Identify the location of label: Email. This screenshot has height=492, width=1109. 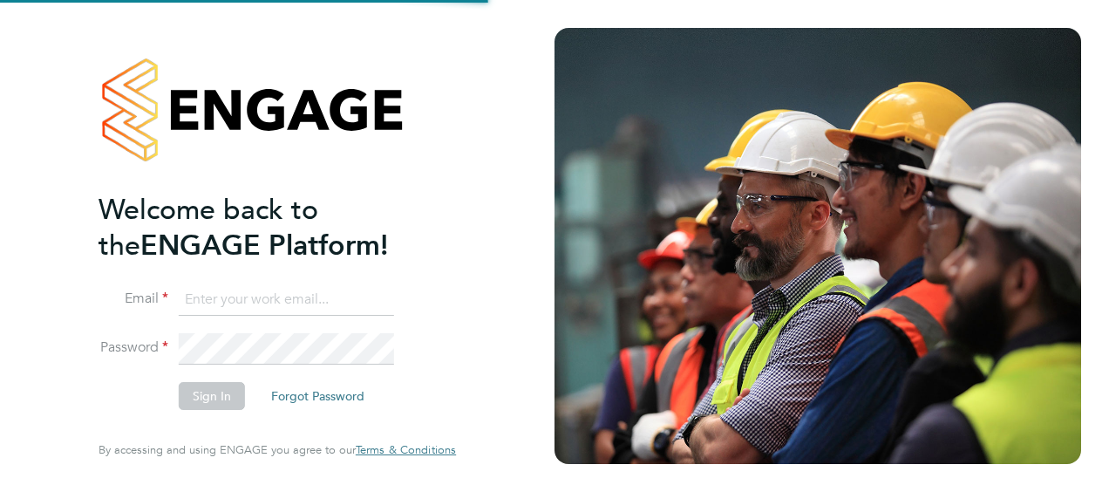
(133, 298).